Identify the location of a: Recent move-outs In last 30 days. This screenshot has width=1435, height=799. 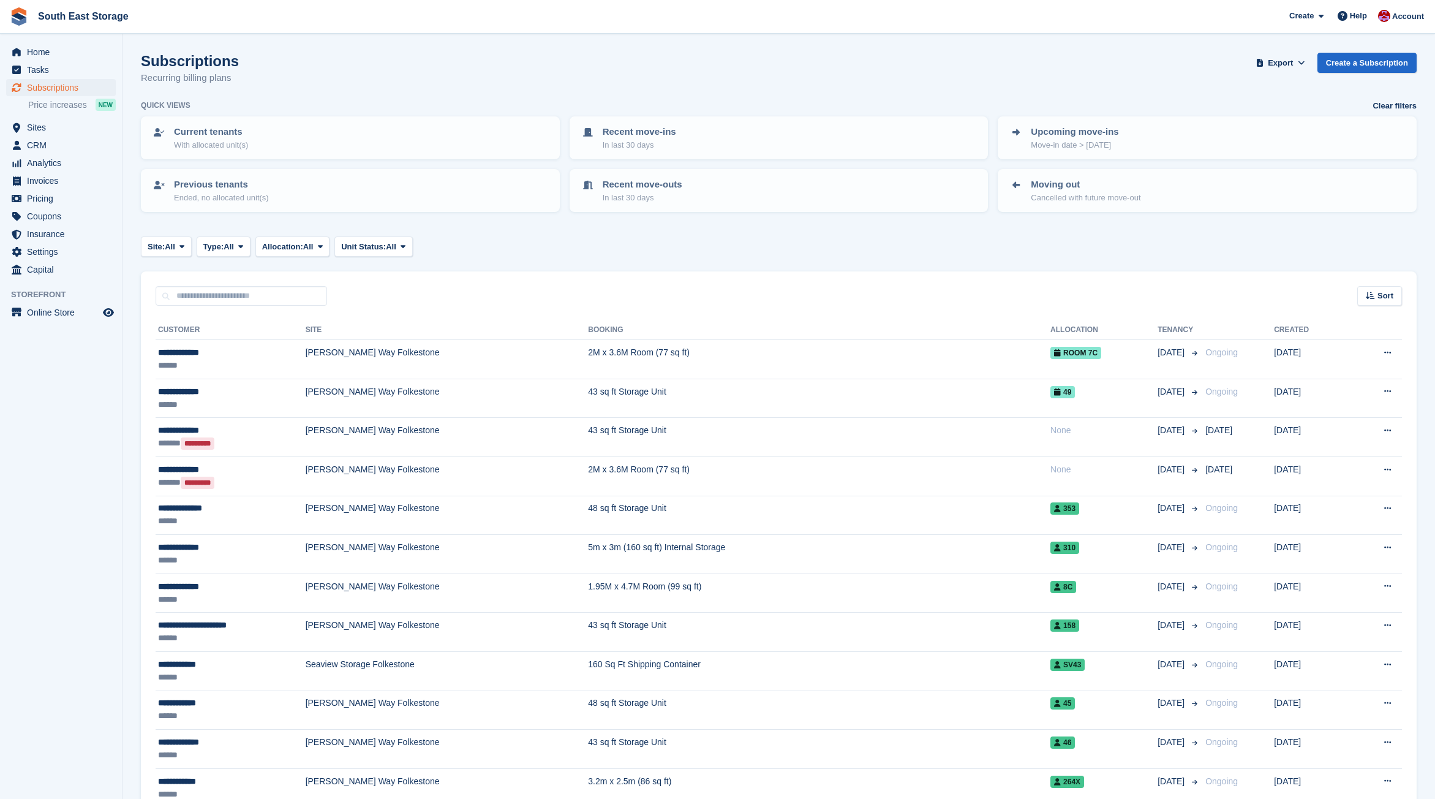
(779, 191).